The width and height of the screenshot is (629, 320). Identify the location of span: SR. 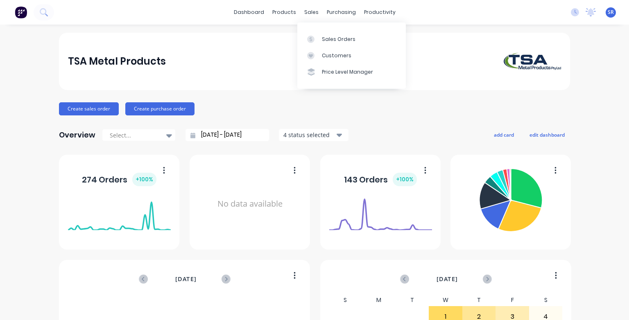
(611, 12).